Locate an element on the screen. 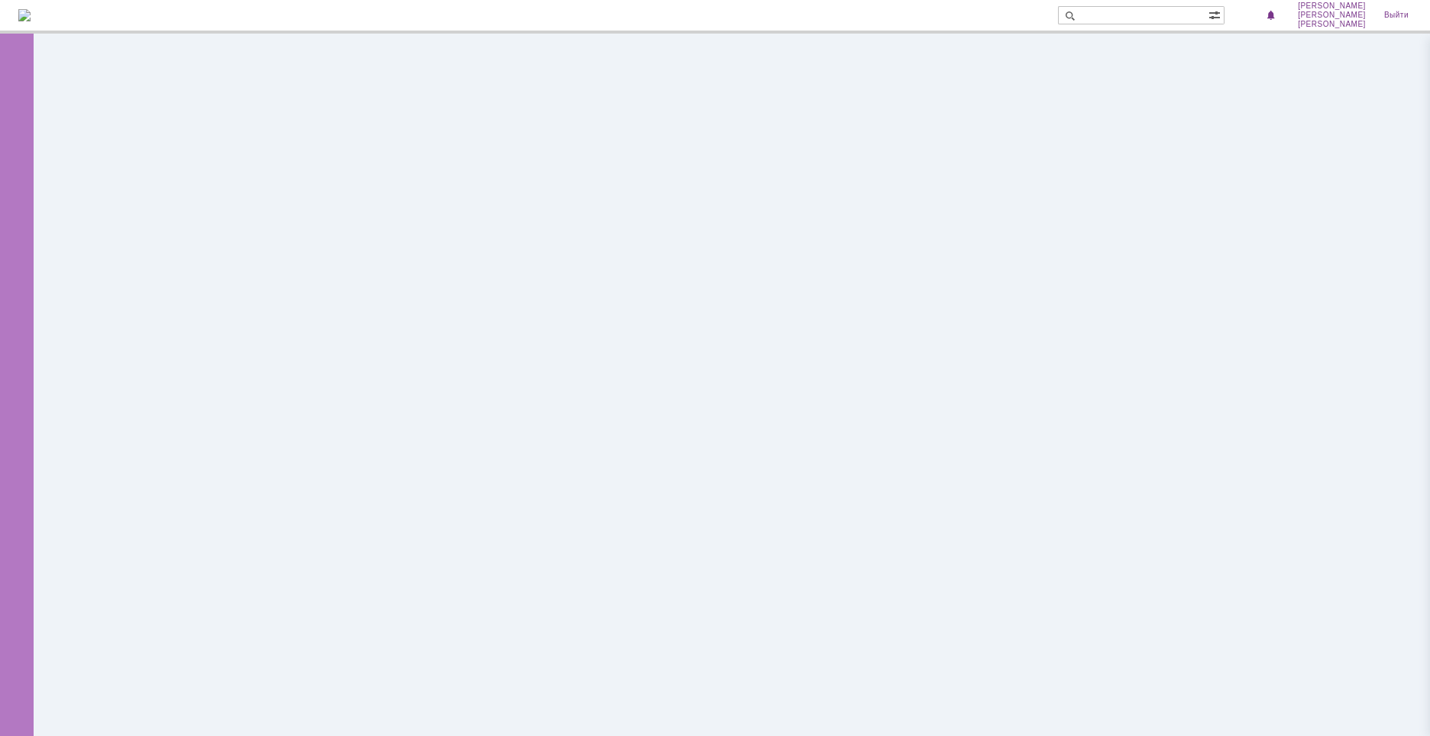 The width and height of the screenshot is (1430, 736). span: Расширенный поиск is located at coordinates (1216, 14).